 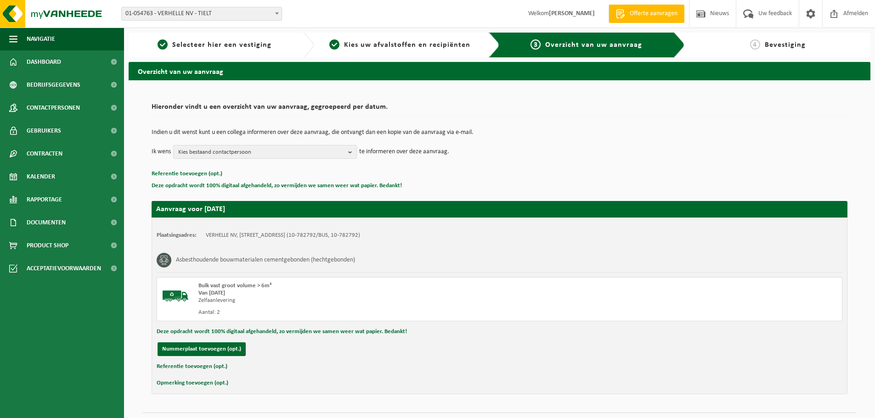 What do you see at coordinates (192, 383) in the screenshot?
I see `button: Opmerking toevoegen (opt.)` at bounding box center [192, 383].